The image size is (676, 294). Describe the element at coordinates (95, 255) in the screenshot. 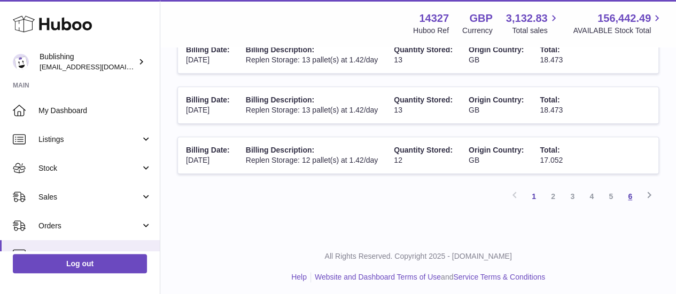

I see `span: Usage` at that location.